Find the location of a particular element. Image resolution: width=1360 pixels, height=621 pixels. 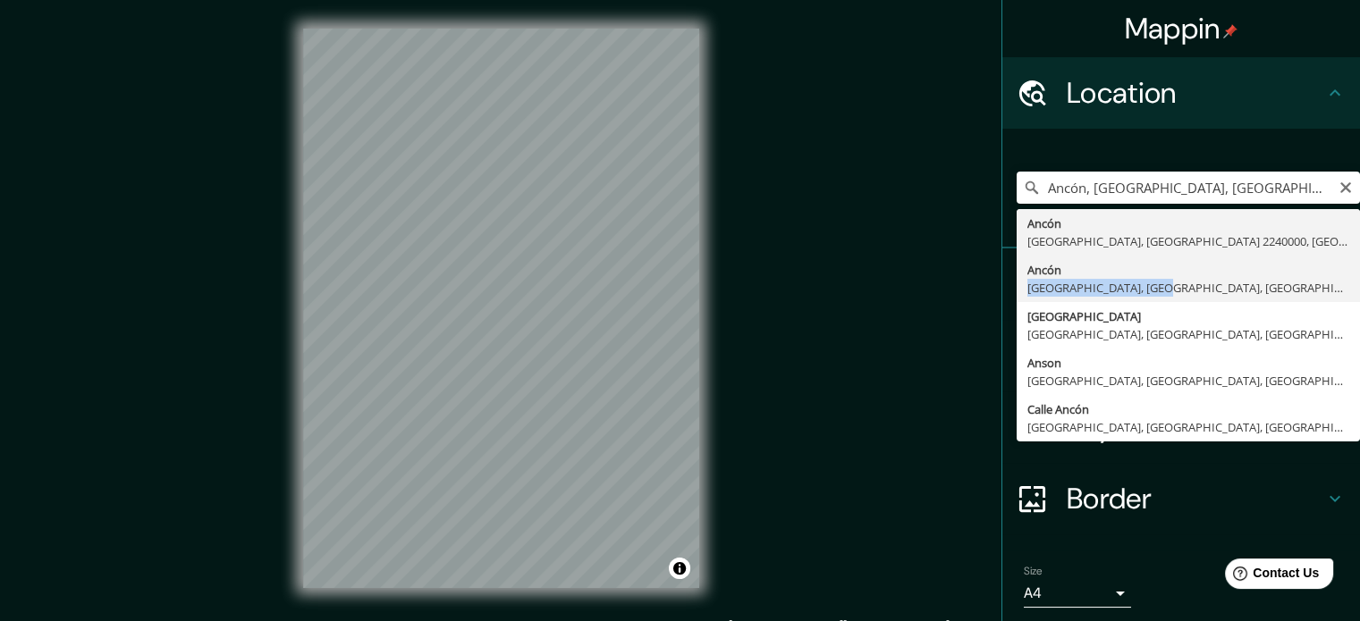

div: Layout is located at coordinates (1181, 427).